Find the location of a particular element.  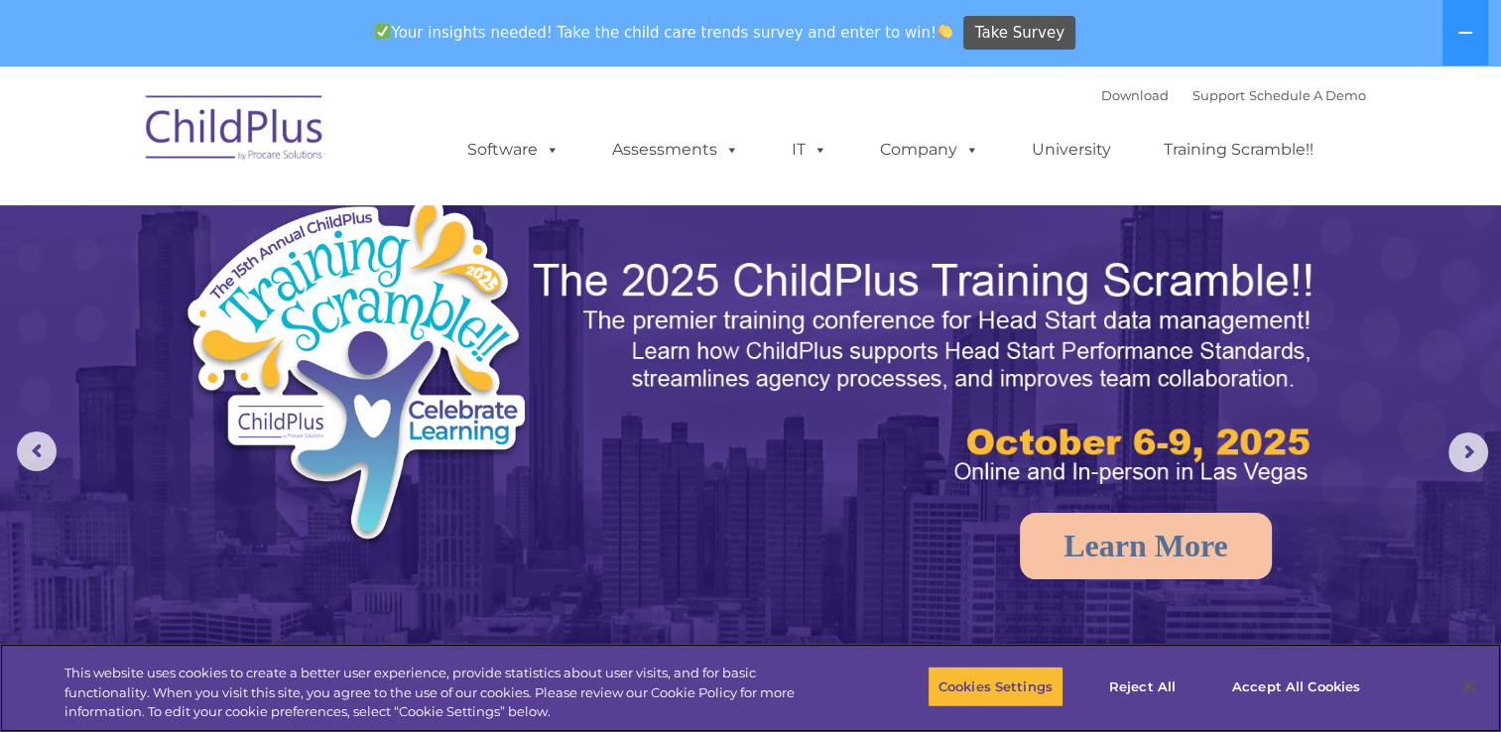

a: Learn More is located at coordinates (1146, 546).